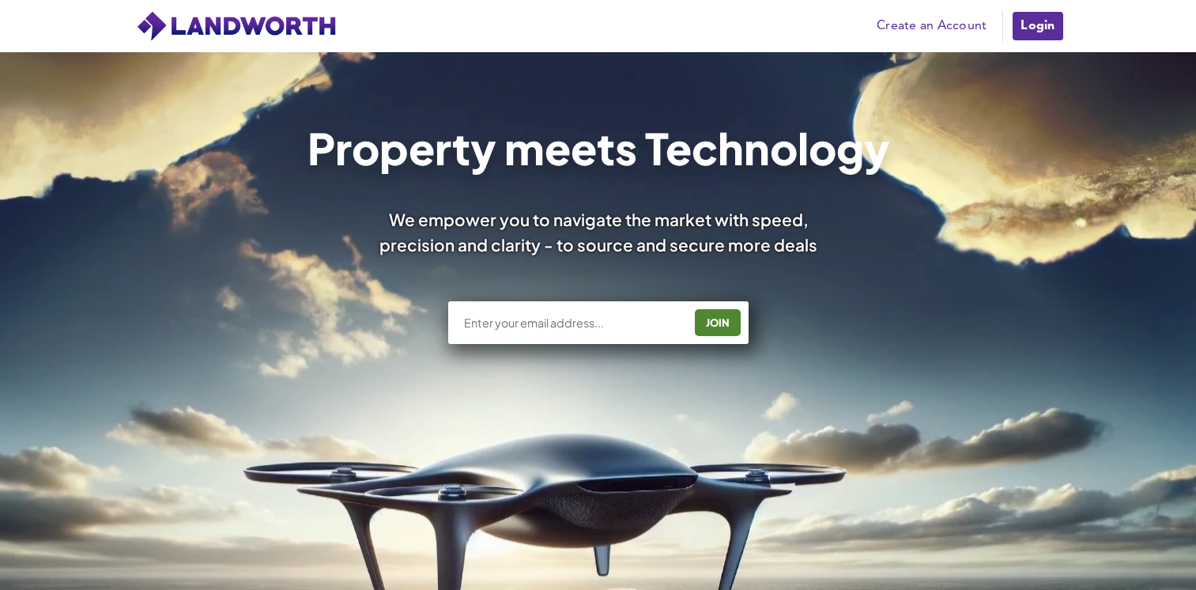 This screenshot has width=1196, height=590. What do you see at coordinates (931, 26) in the screenshot?
I see `a: Create an Account` at bounding box center [931, 26].